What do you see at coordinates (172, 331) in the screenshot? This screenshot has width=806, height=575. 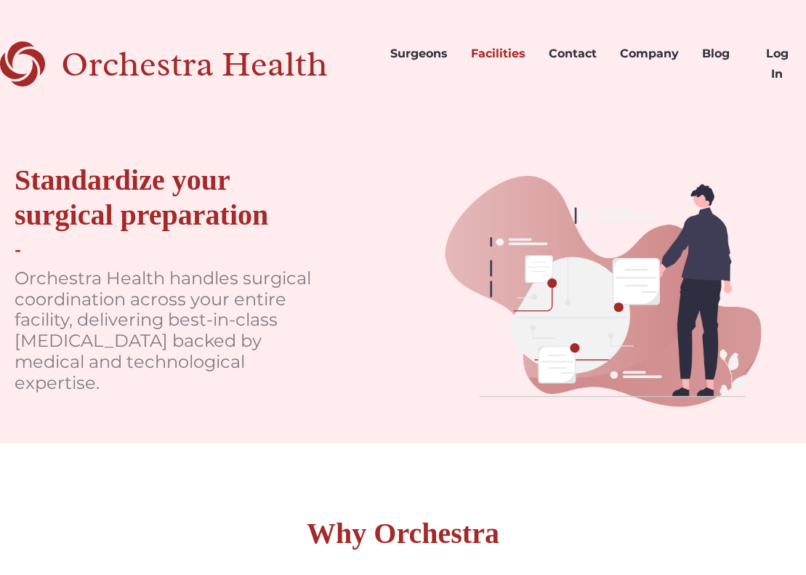 I see `p: Orchestra Health handles surgical coordination across your entire facility, delivering best-in-cl...` at bounding box center [172, 331].